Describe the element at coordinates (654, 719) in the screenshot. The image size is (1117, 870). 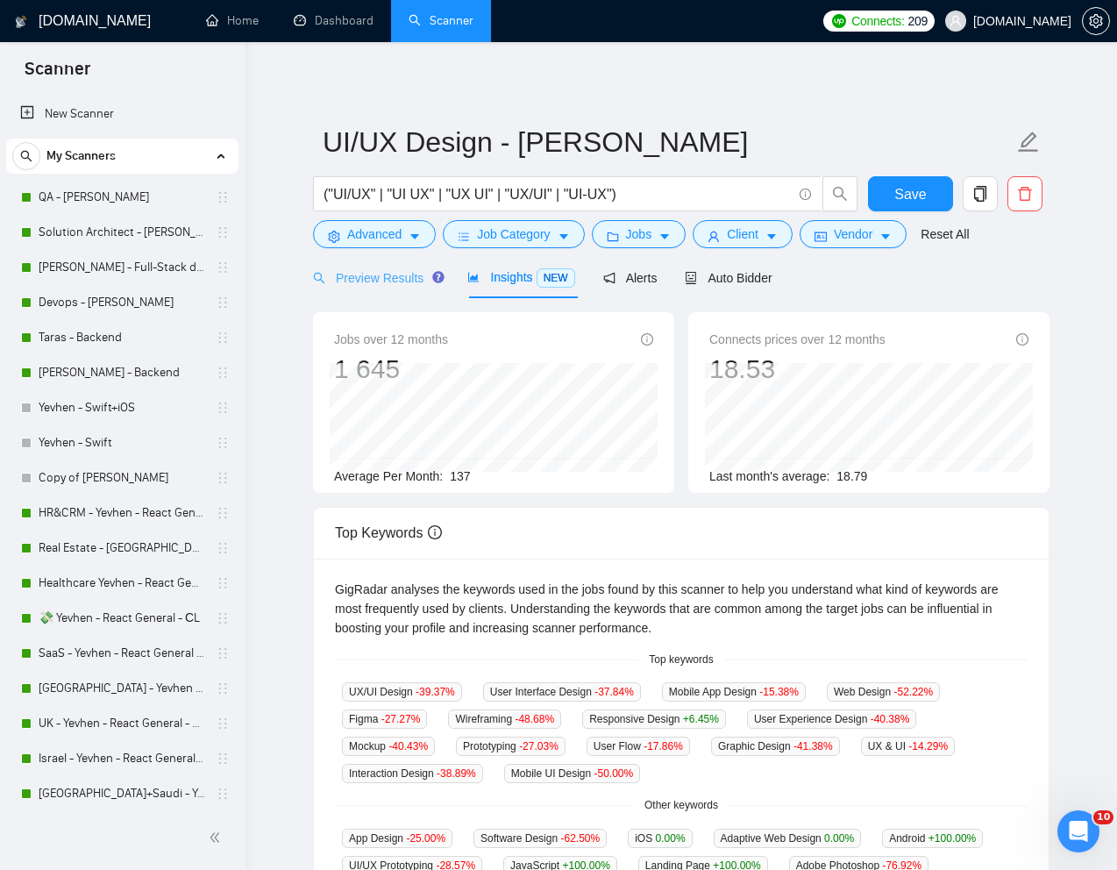
I see `span: Responsive Design` at that location.